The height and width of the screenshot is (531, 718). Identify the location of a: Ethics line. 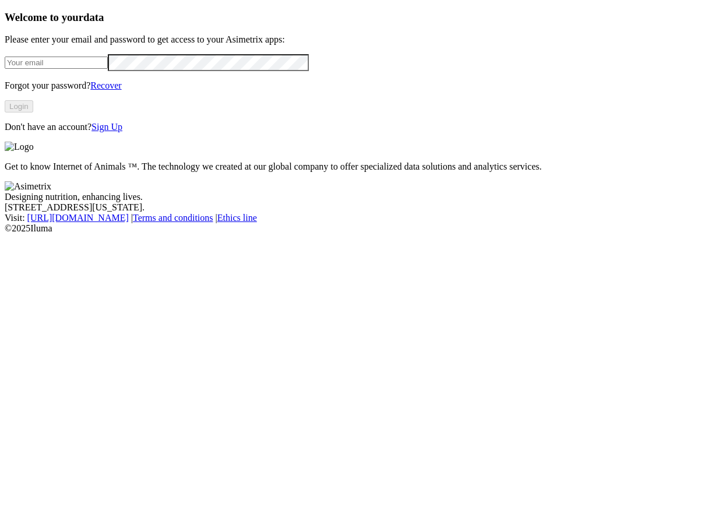
(237, 217).